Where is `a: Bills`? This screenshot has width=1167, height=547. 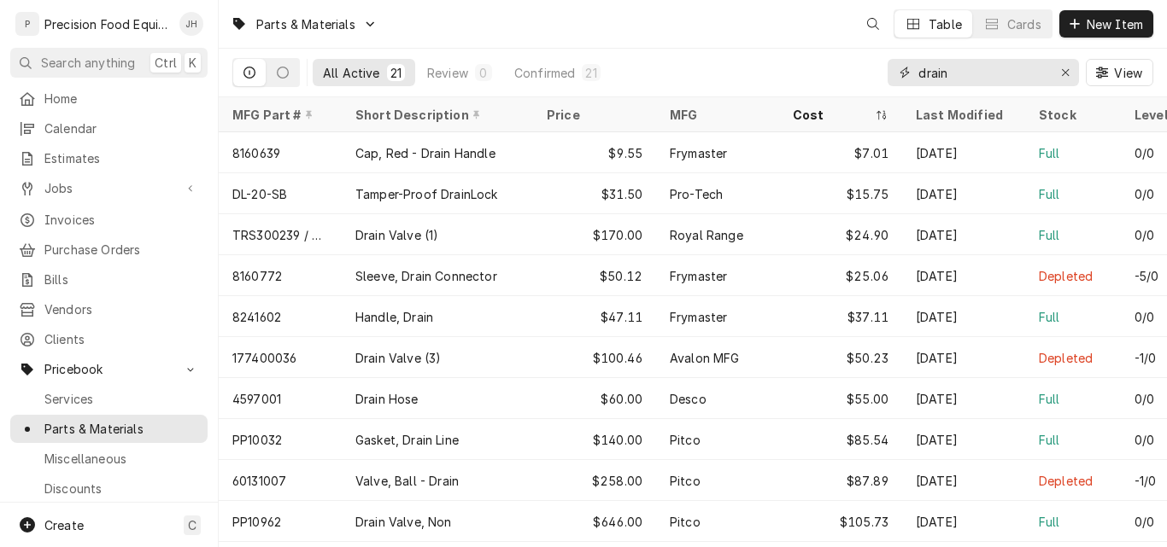 a: Bills is located at coordinates (108, 279).